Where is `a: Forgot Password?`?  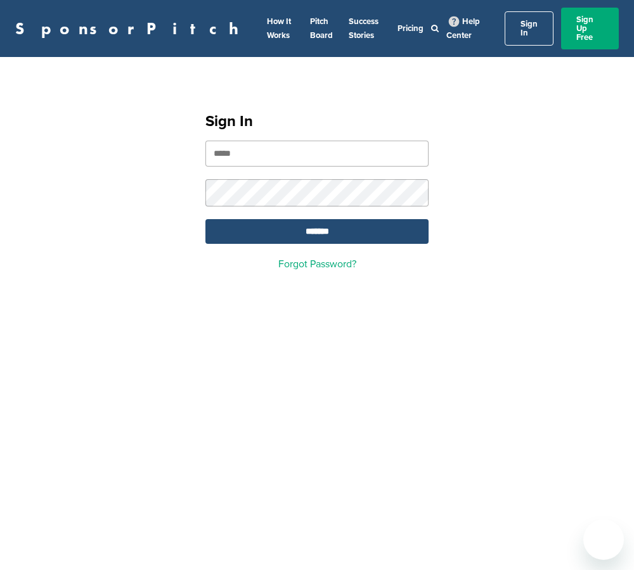
a: Forgot Password? is located at coordinates (317, 264).